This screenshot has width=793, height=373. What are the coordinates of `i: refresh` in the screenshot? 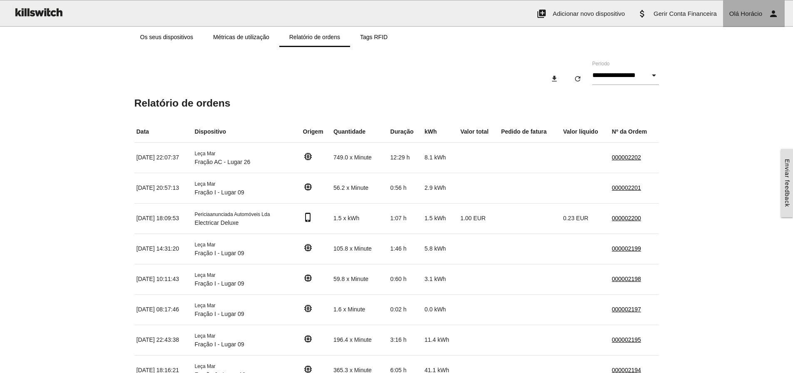 It's located at (578, 79).